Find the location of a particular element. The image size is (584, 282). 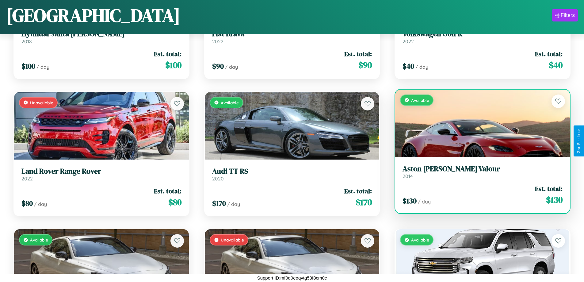

p: Support ID: mf0q9eoqvtg53f8cm0c is located at coordinates (292, 277).